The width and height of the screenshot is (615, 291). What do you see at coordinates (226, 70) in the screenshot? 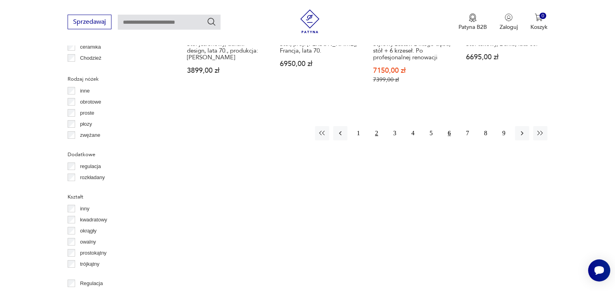
I see `p: 3899,00 zł` at bounding box center [226, 70].